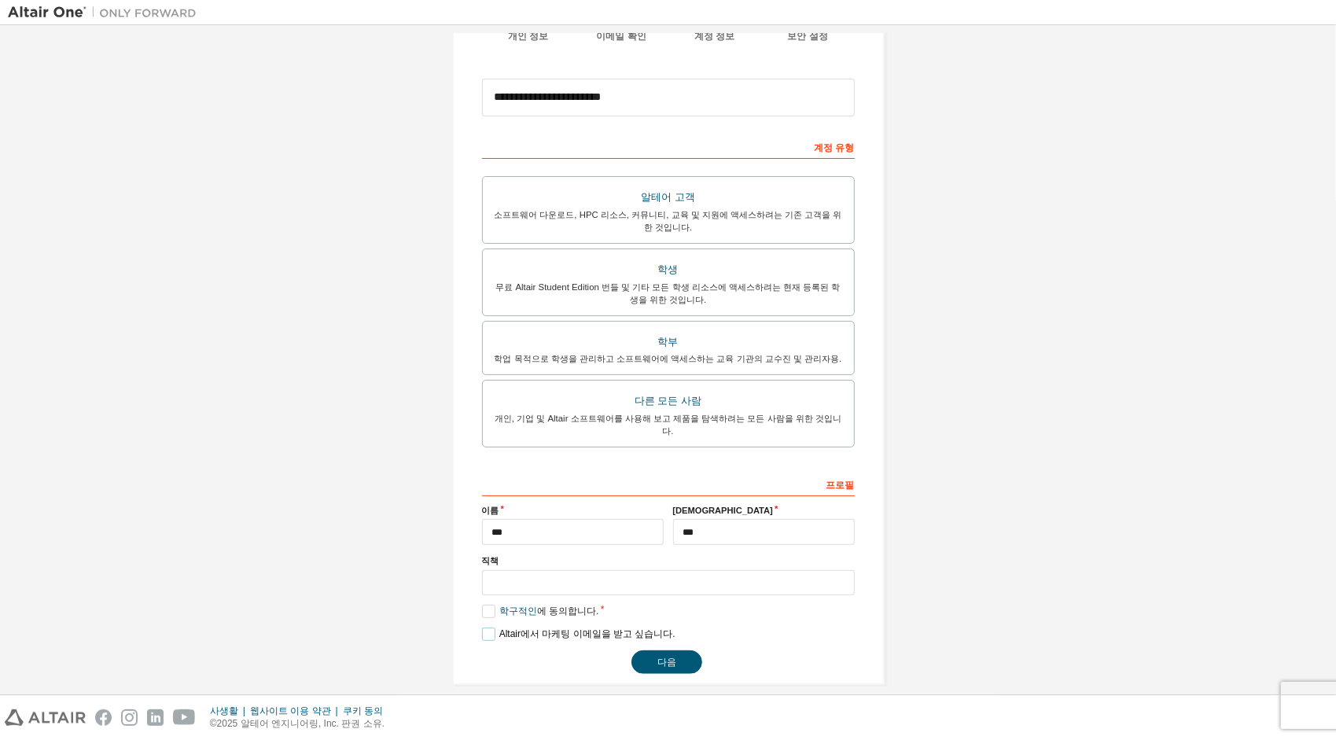 The height and width of the screenshot is (740, 1336). I want to click on div: 쿠키 동의, so click(367, 711).